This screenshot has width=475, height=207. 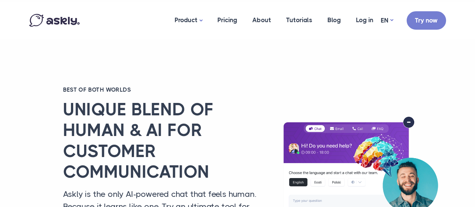 I want to click on a: Blog, so click(x=334, y=20).